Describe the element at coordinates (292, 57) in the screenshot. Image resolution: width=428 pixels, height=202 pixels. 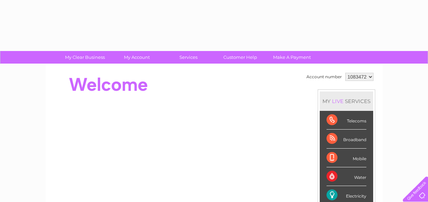
I see `a: Make A Payment` at that location.